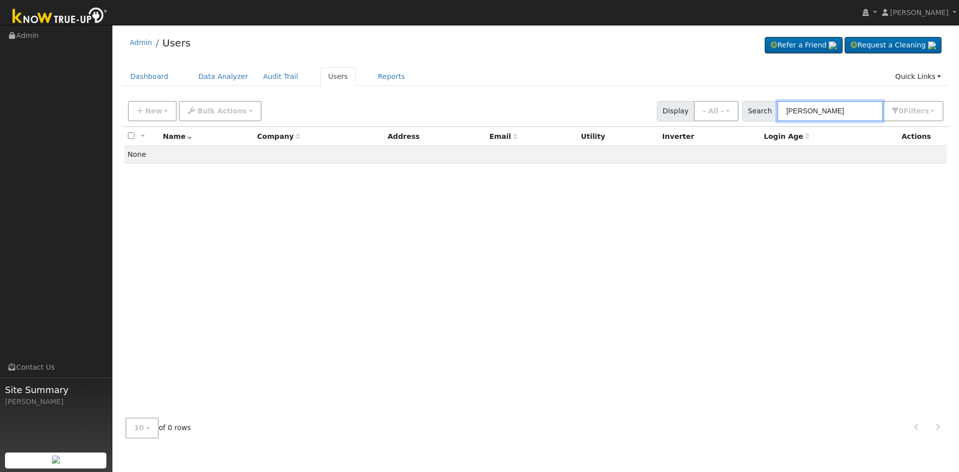 The image size is (959, 472). I want to click on a: Admin, so click(141, 42).